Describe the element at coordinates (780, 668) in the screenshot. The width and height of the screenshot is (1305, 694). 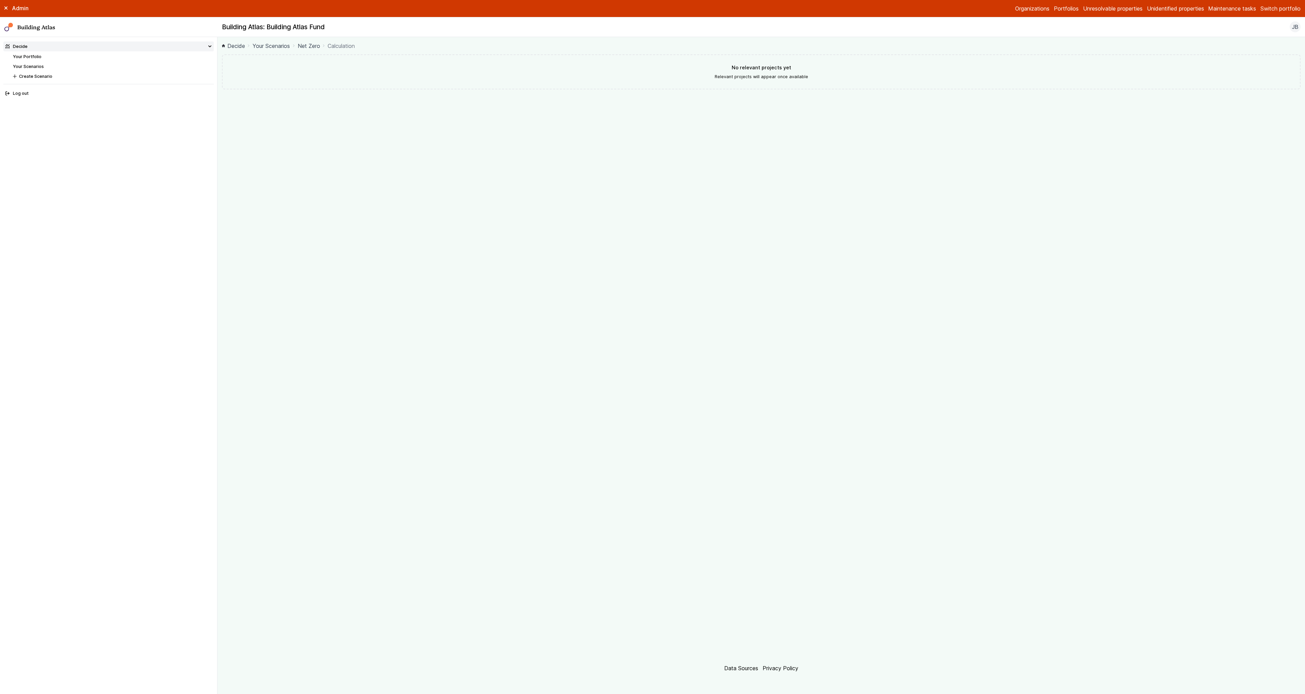
I see `a: Privacy Policy` at that location.